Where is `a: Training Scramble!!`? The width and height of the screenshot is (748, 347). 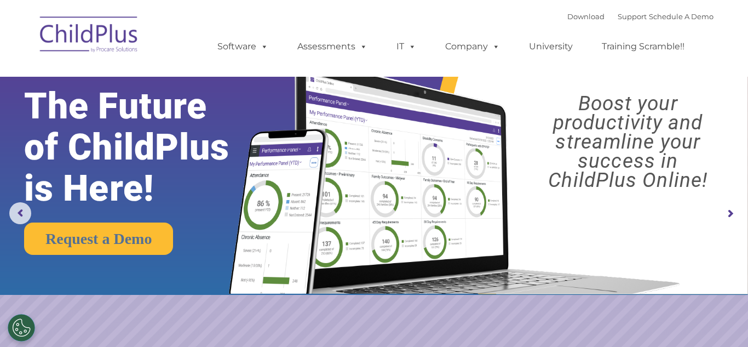
a: Training Scramble!! is located at coordinates (643, 47).